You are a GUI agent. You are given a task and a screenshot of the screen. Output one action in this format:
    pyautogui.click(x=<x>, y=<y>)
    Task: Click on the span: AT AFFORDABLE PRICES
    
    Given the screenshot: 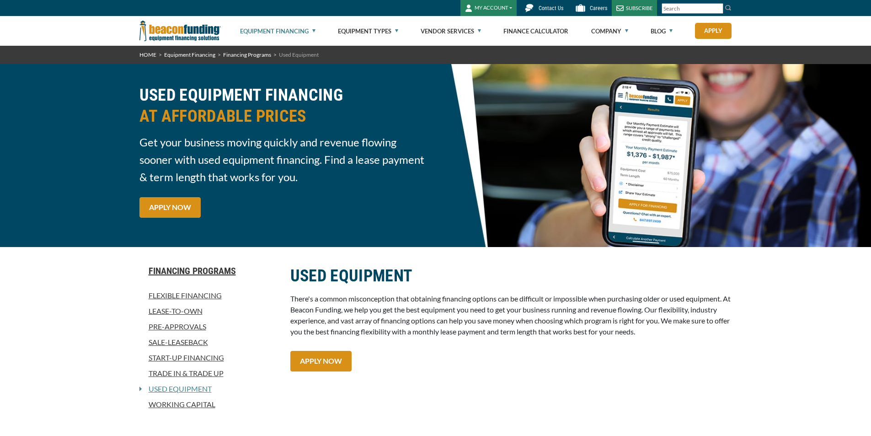 What is the action you would take?
    pyautogui.click(x=285, y=116)
    